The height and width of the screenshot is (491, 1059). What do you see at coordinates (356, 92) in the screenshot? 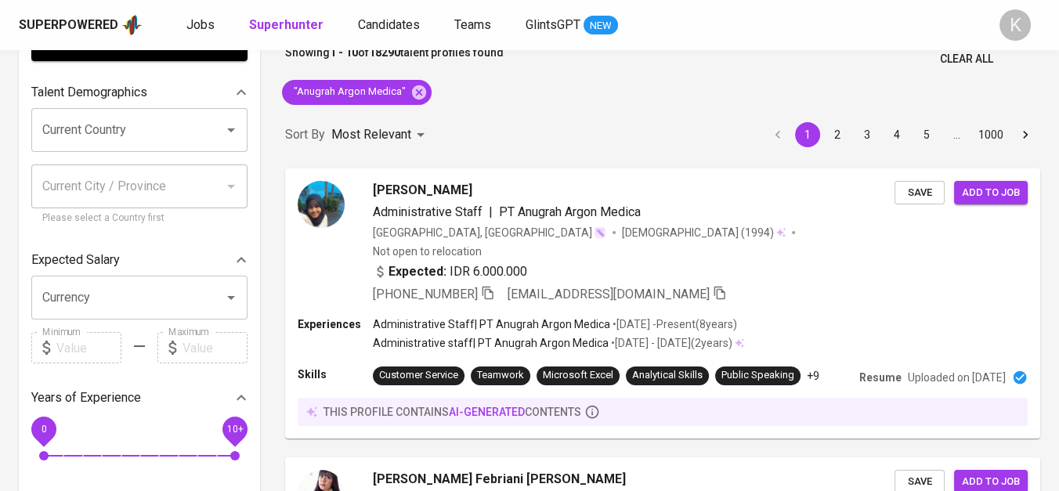
I see `div: "Anugrah Argon Medica"` at bounding box center [356, 92].